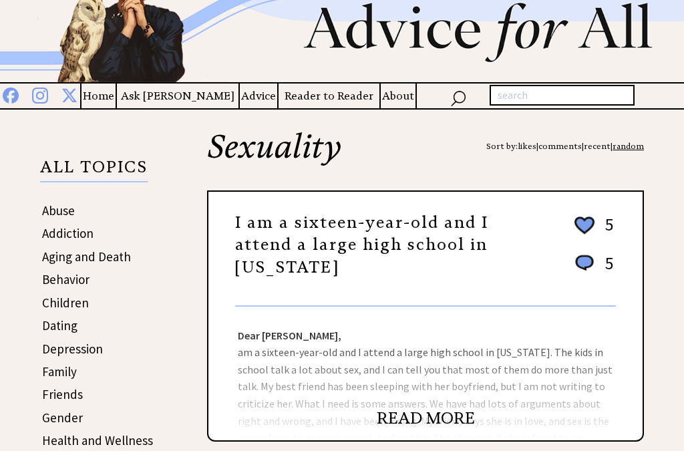  I want to click on a: random, so click(627, 146).